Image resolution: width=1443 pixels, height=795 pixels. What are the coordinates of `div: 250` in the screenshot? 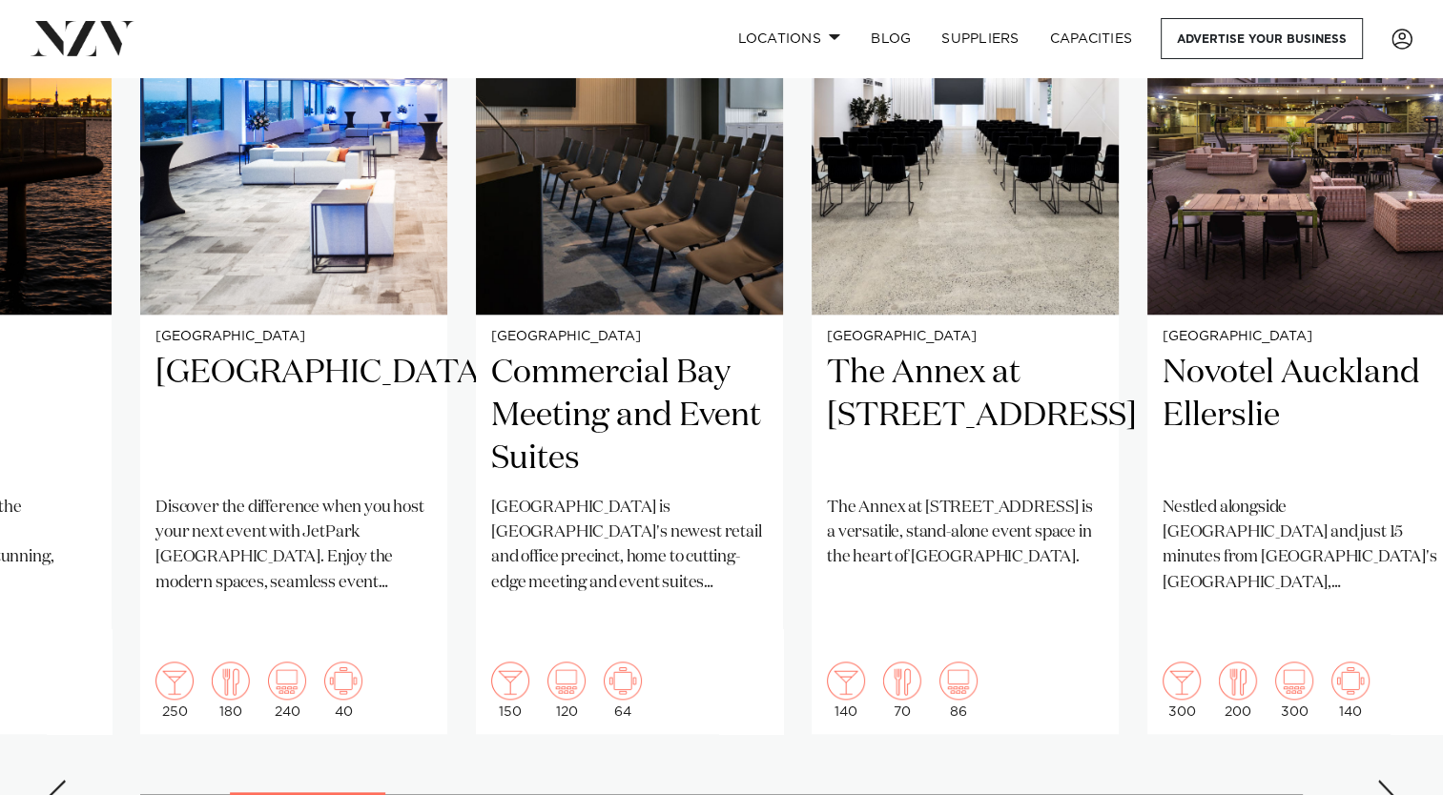 It's located at (174, 690).